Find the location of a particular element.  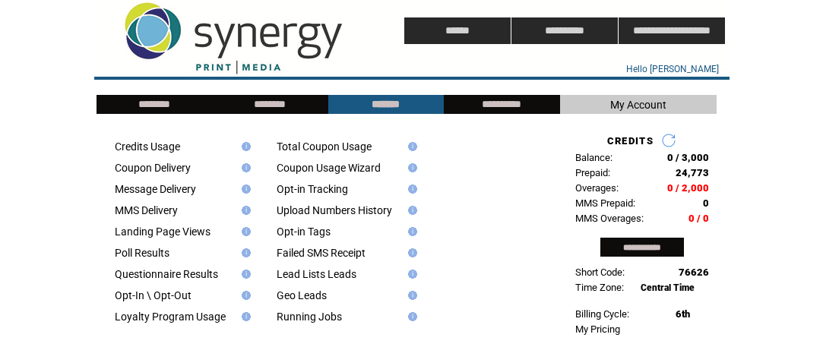

span: 24,773 is located at coordinates (692, 172).